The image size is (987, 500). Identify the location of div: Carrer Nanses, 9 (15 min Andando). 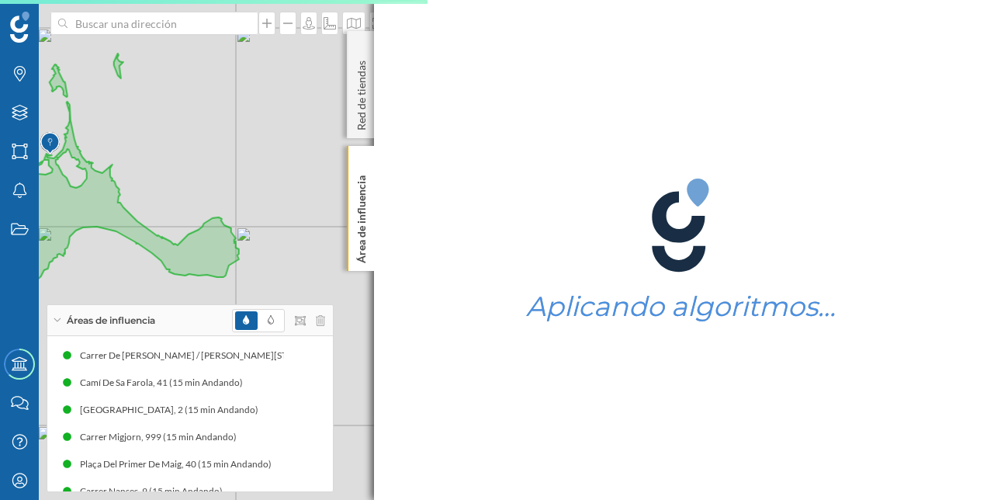
(155, 491).